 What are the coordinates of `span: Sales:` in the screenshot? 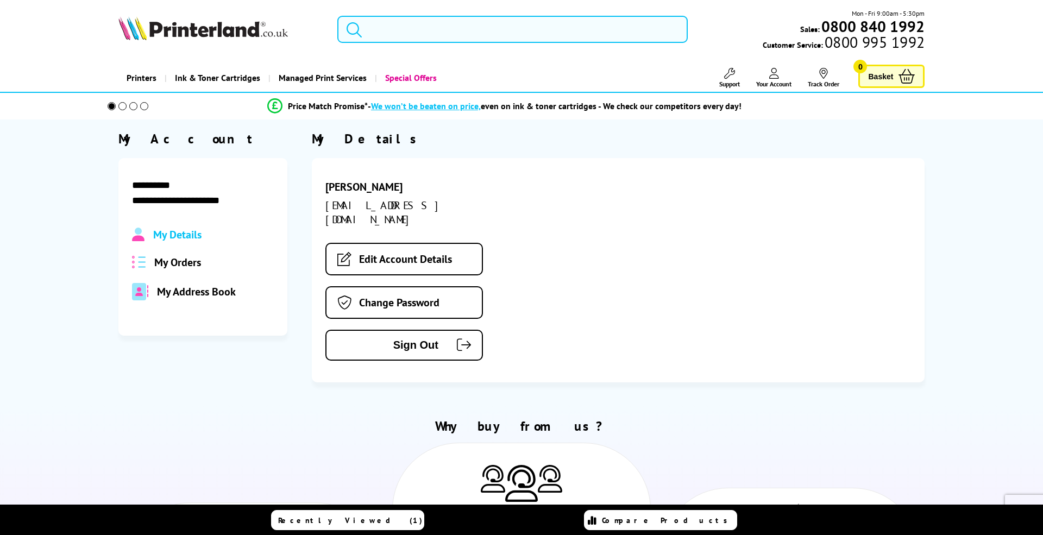 It's located at (810, 29).